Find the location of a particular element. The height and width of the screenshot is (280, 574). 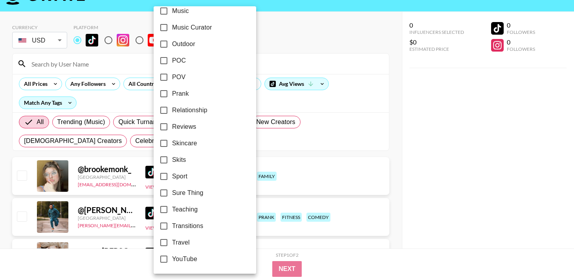

span: Music is located at coordinates (180, 11).